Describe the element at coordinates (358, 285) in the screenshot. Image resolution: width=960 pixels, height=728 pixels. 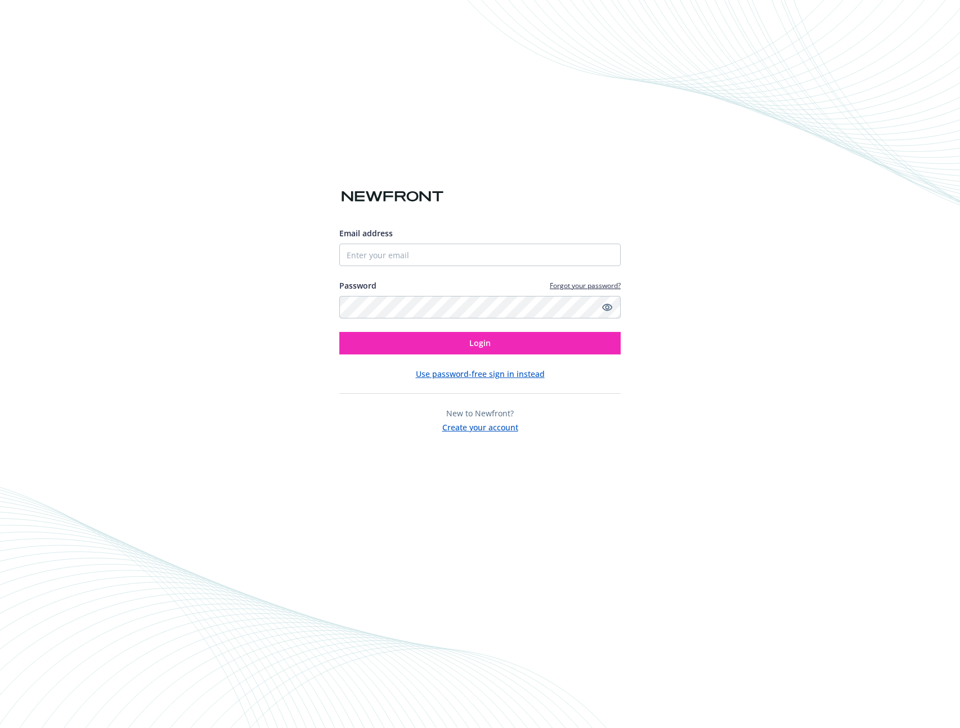
I see `label: Password` at that location.